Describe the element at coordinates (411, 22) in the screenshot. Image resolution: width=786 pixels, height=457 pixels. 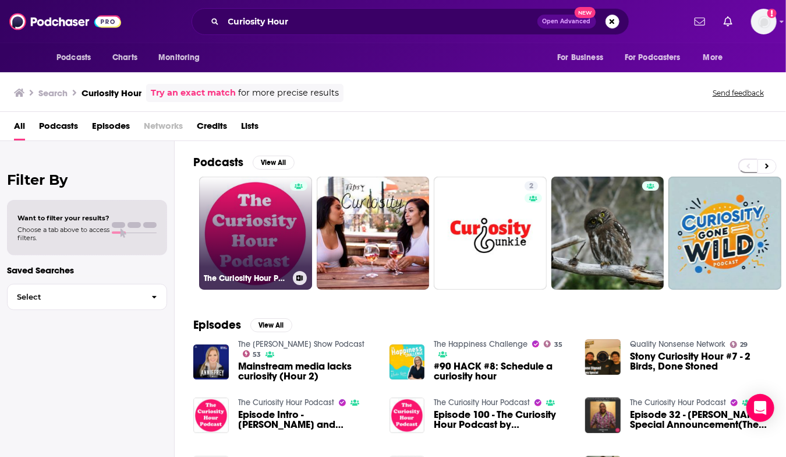
I see `div: Search podcasts, credits, & more...` at that location.